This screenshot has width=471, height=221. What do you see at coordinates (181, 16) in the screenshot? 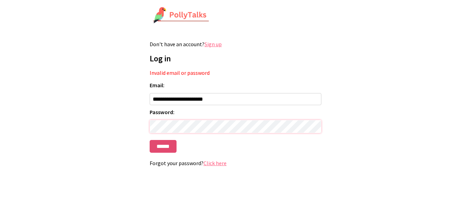
I see `img: PollyTalks Logo` at bounding box center [181, 16].